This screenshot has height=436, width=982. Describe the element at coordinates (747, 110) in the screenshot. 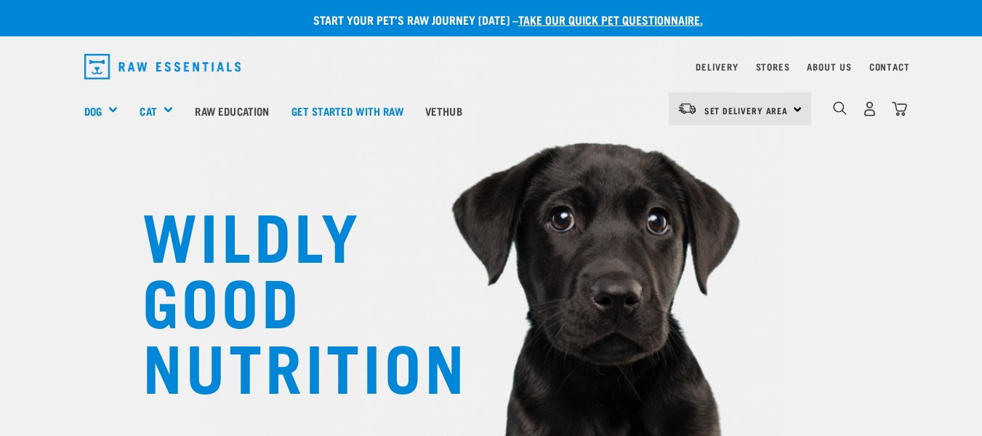

I see `span: Set Delivery Area` at that location.